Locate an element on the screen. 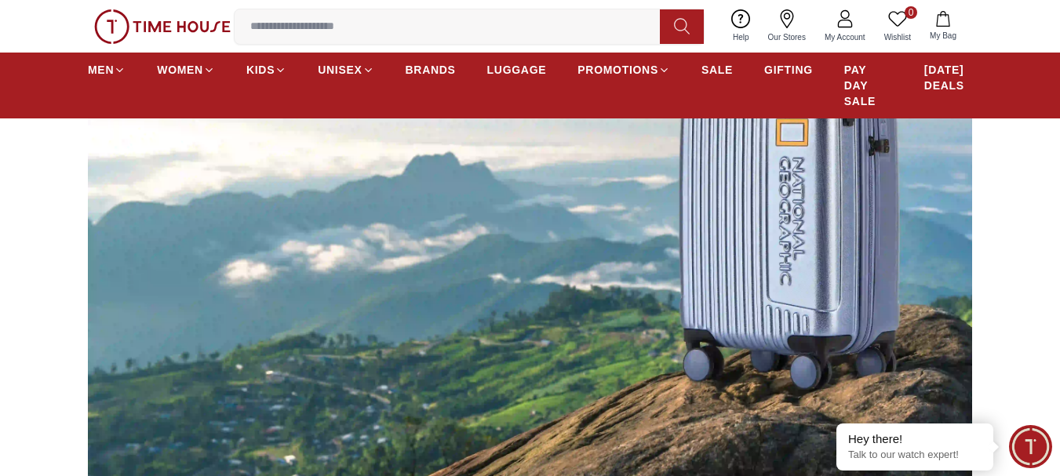 The height and width of the screenshot is (476, 1060). span: BRANDS is located at coordinates (431, 70).